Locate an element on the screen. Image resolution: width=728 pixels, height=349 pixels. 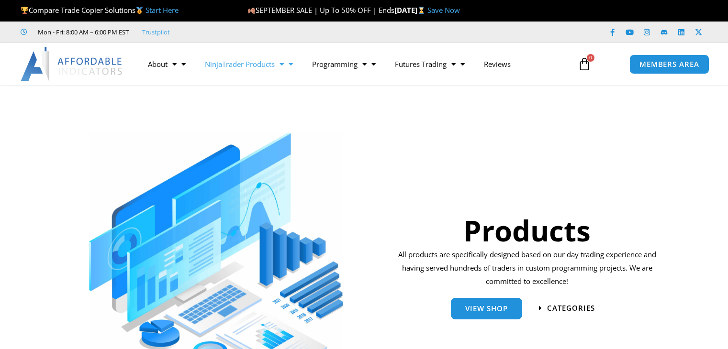
a: Futures Trading is located at coordinates (430, 64).